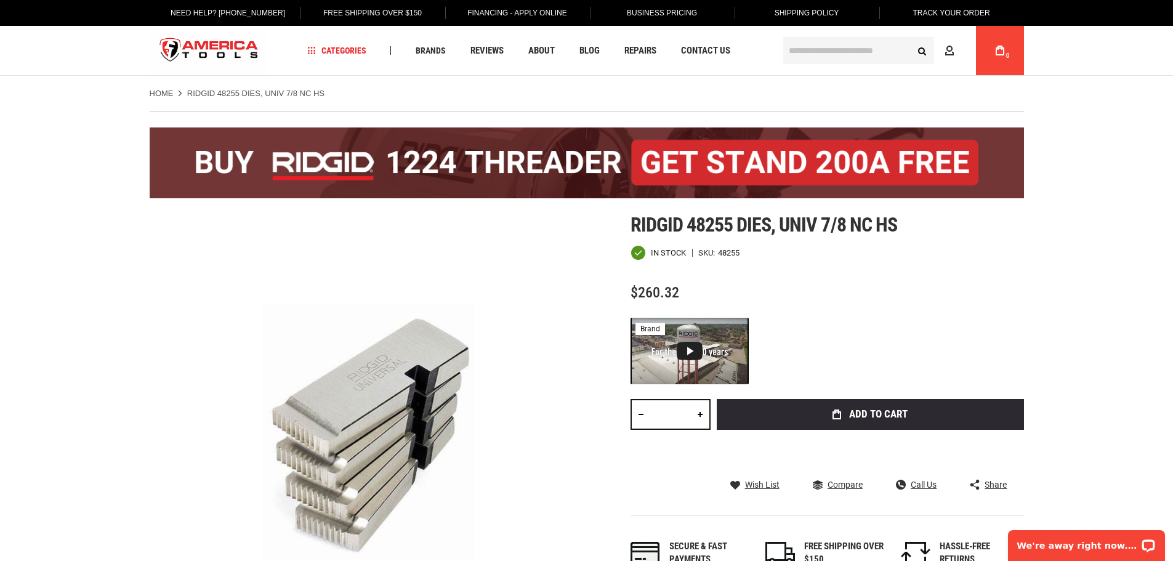  Describe the element at coordinates (161, 94) in the screenshot. I see `a: Home` at that location.